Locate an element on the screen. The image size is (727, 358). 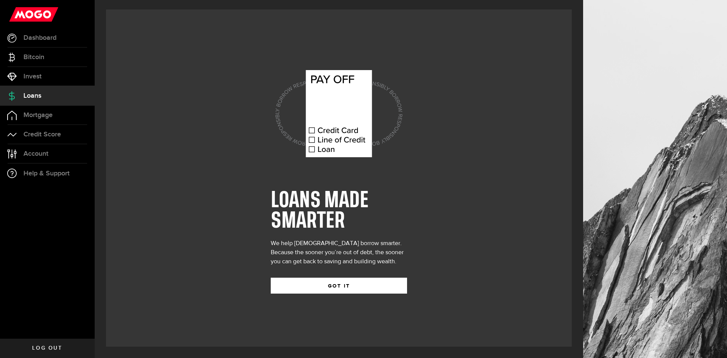
button: GOT IT is located at coordinates (339, 286).